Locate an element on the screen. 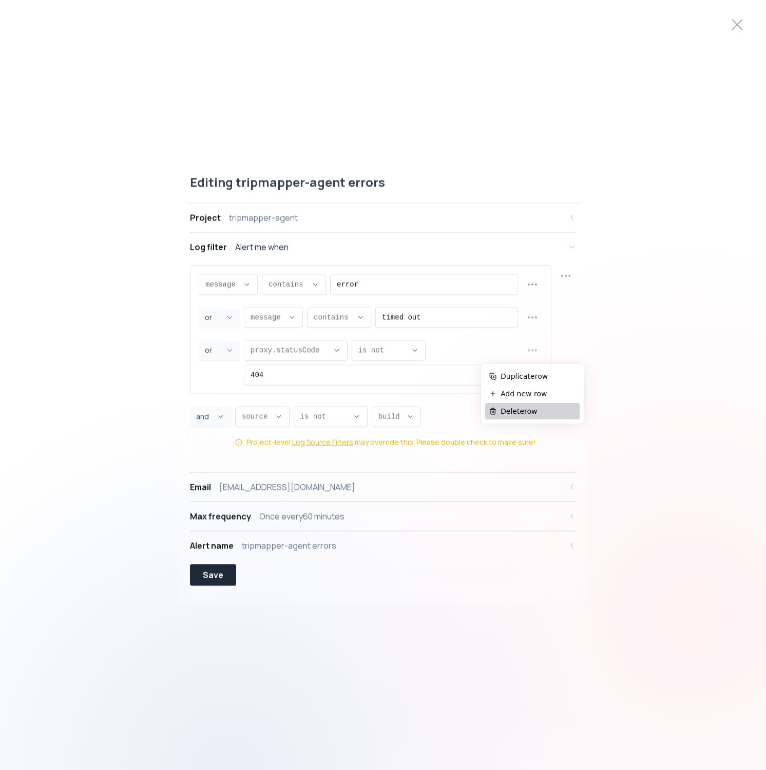 This screenshot has width=766, height=770. div: Save is located at coordinates (213, 575).